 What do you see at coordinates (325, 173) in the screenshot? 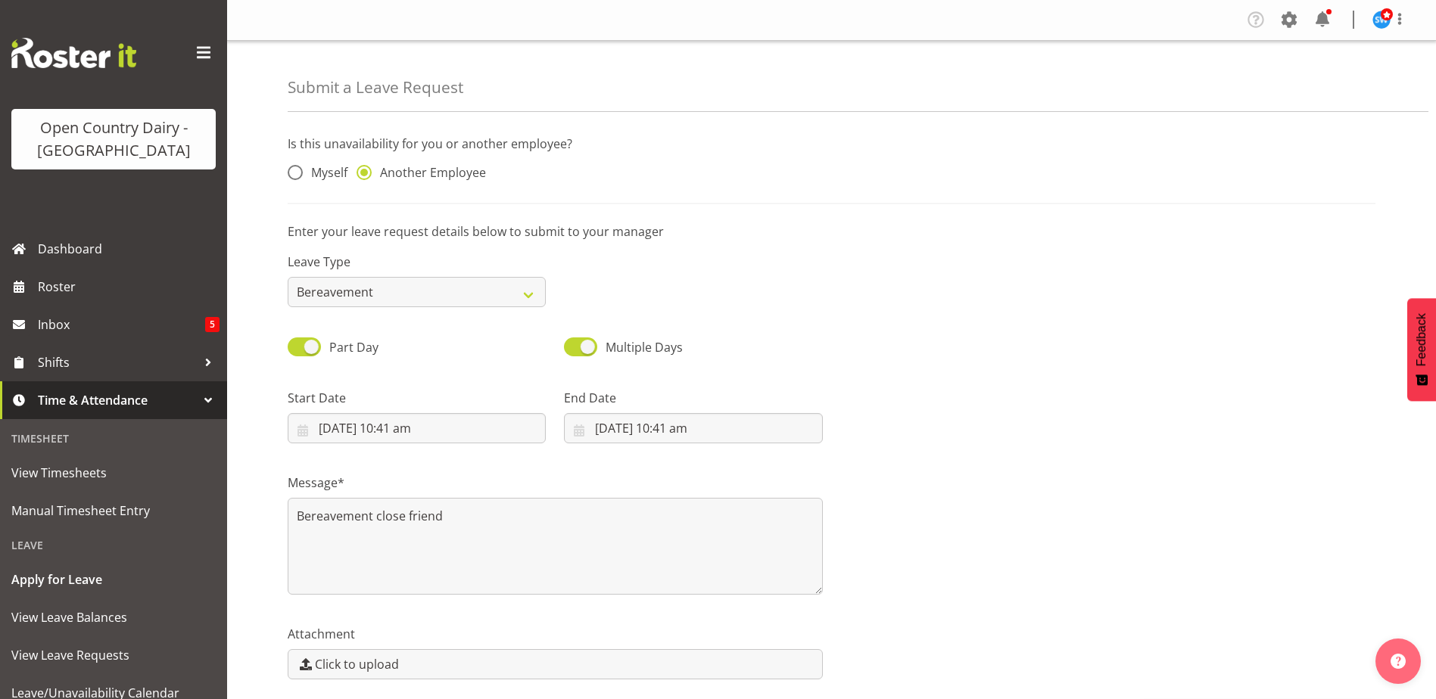
I see `span: Myself` at bounding box center [325, 173].